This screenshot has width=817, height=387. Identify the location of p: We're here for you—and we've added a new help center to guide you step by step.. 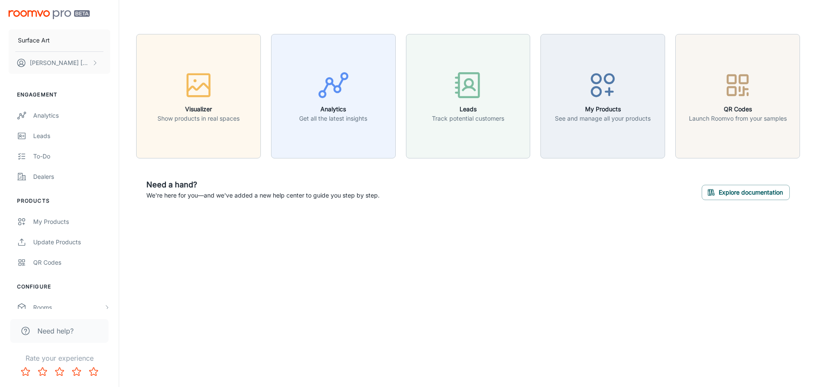
(263, 196).